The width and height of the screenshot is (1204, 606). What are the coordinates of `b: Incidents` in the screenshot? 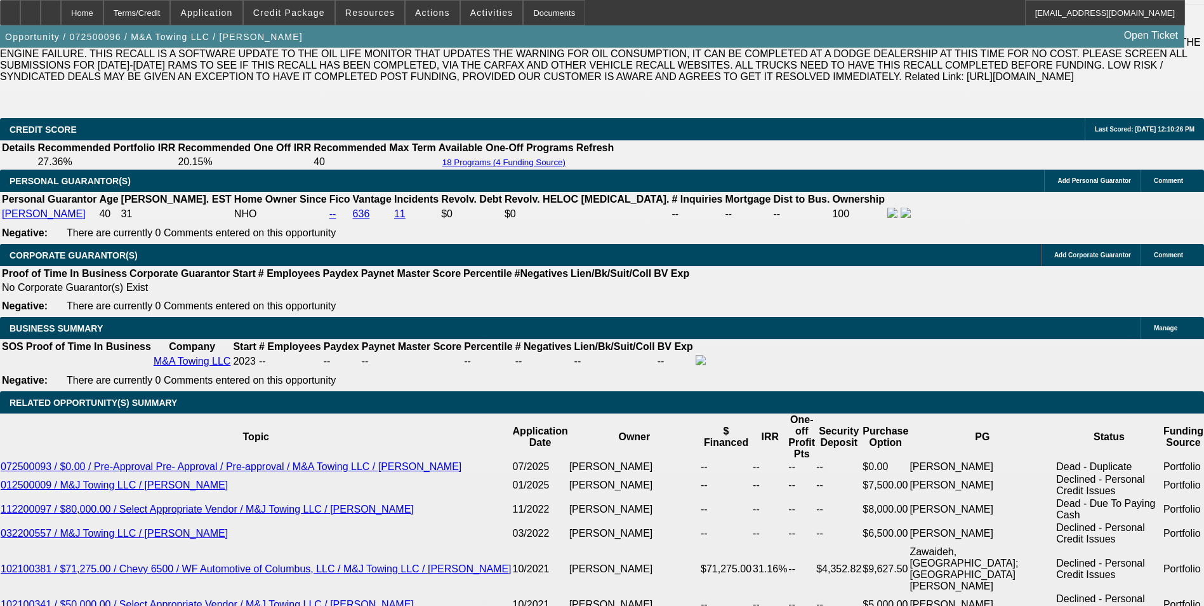 It's located at (416, 199).